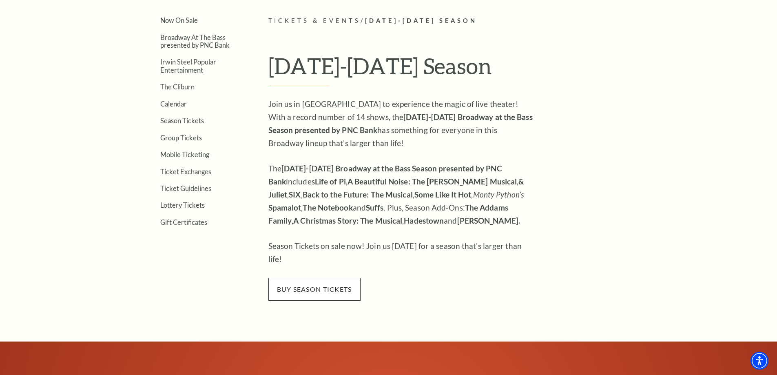 The image size is (777, 375). What do you see at coordinates (177, 87) in the screenshot?
I see `a: The Cliburn` at bounding box center [177, 87].